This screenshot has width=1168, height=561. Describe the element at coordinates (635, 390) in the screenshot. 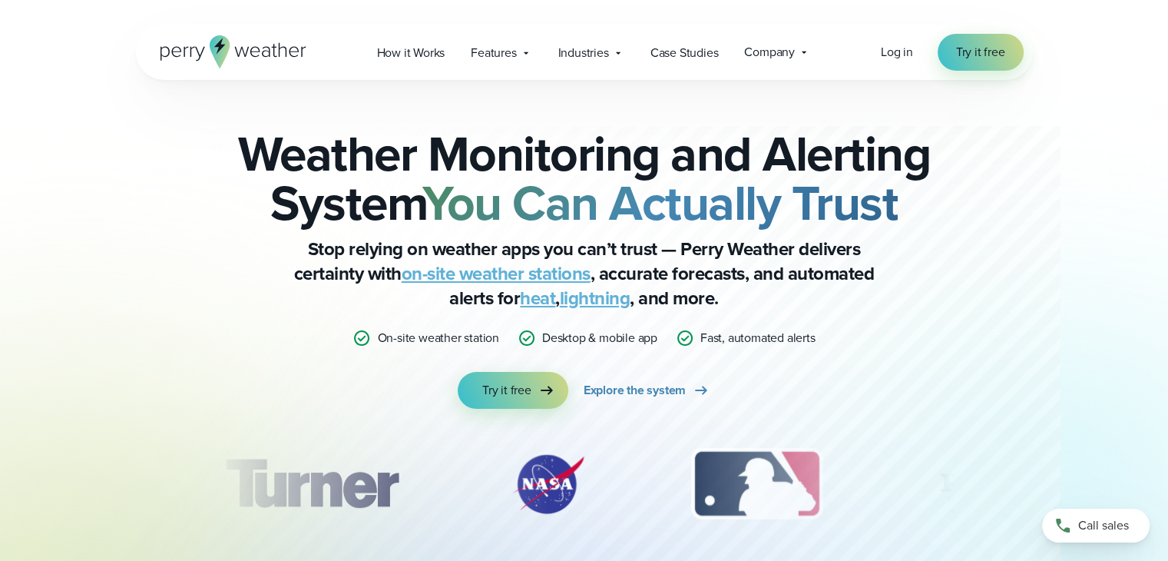

I see `span: Explore the system` at that location.